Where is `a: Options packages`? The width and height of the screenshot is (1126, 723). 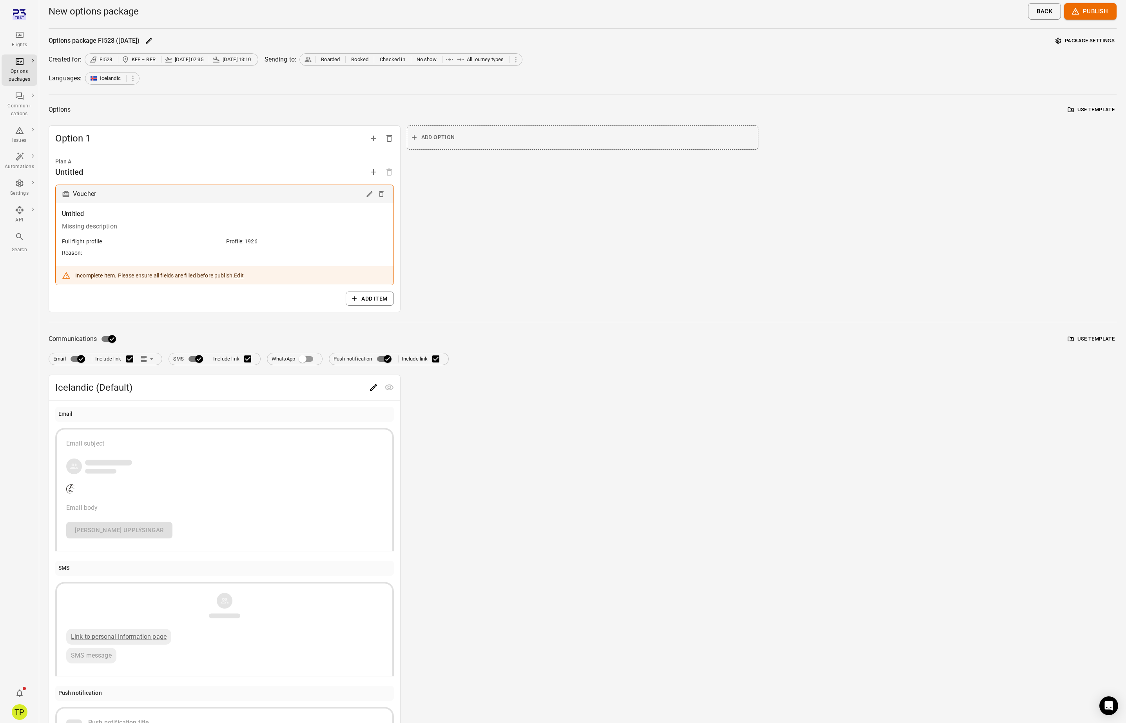 a: Options packages is located at coordinates (19, 70).